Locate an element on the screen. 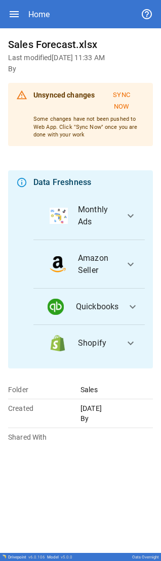 This screenshot has height=561, width=161. button: Sync Now is located at coordinates (121, 101).